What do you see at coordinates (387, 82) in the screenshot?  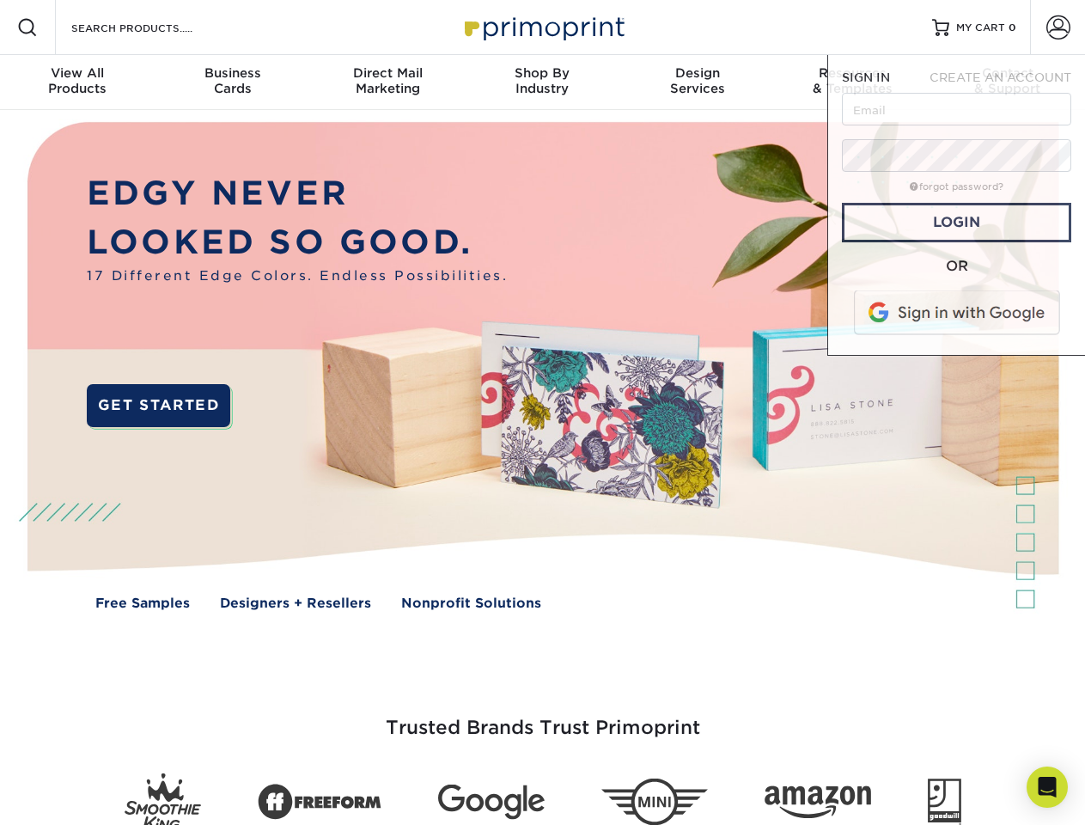 I see `a: Direct MailMarketing` at bounding box center [387, 82].